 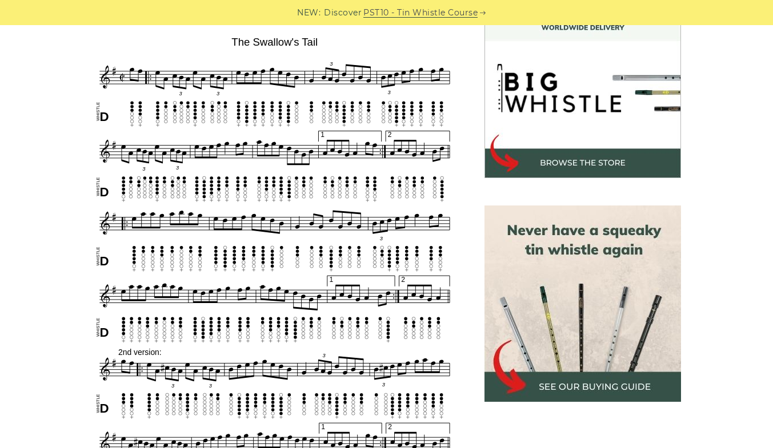 I want to click on span: NEW:, so click(x=308, y=13).